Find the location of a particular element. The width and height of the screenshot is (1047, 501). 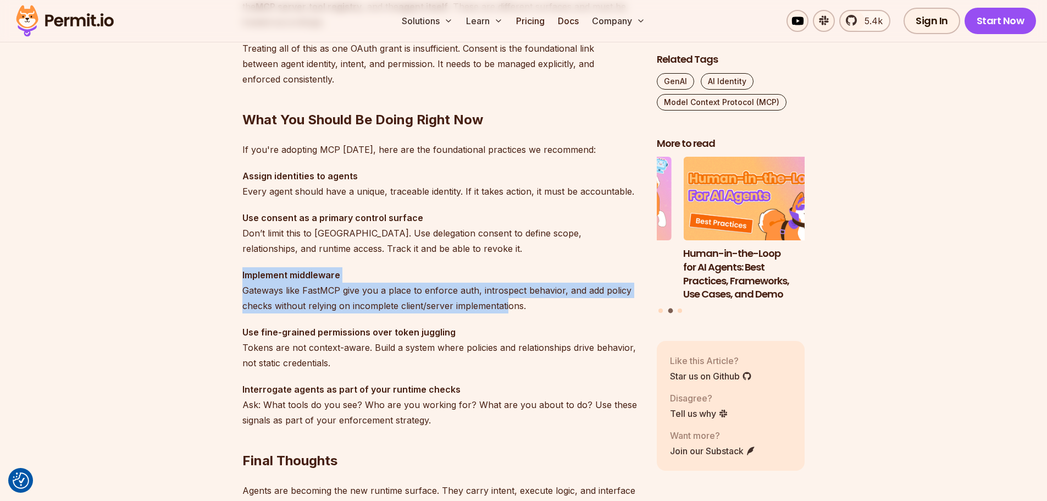

p: Want more? is located at coordinates (713, 435).